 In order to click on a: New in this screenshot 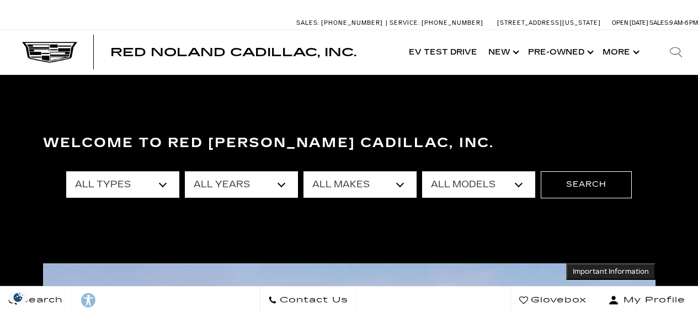, I will do `click(502, 52)`.